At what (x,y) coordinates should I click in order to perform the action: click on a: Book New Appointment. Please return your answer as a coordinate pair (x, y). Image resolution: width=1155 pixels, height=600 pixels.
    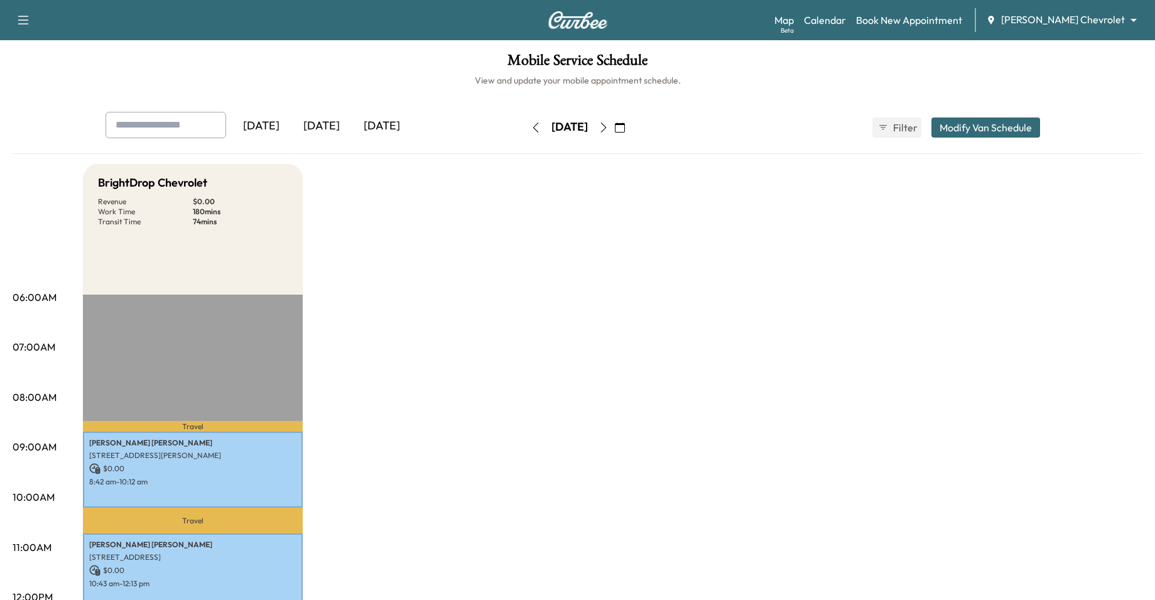
    Looking at the image, I should click on (909, 20).